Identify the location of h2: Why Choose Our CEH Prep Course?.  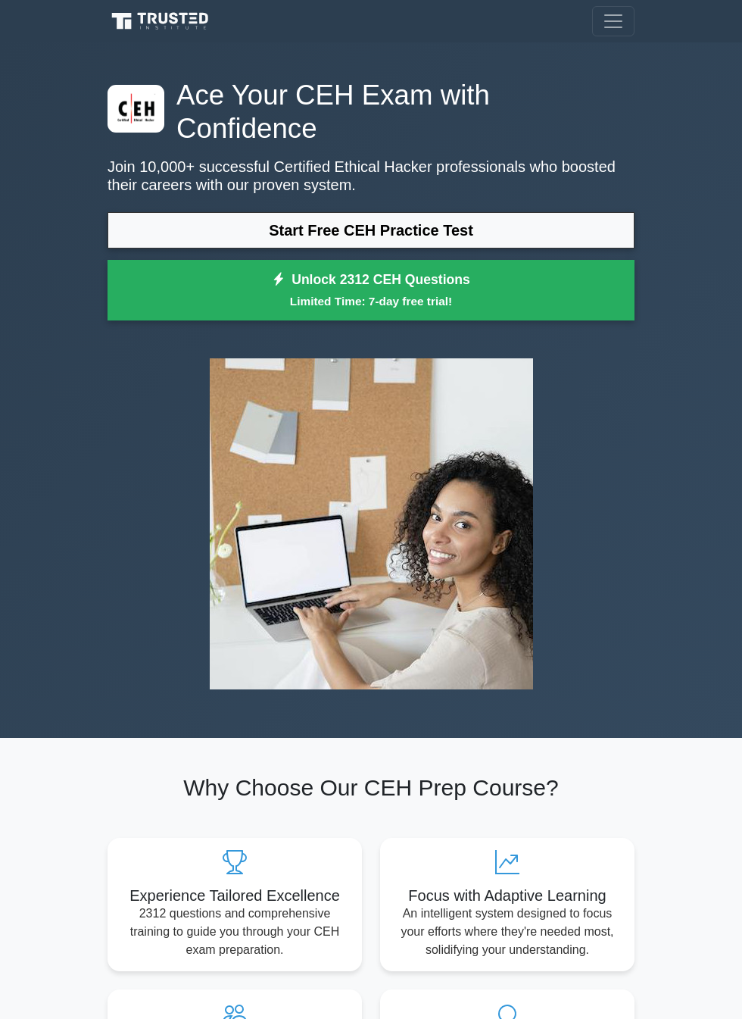
(371, 788).